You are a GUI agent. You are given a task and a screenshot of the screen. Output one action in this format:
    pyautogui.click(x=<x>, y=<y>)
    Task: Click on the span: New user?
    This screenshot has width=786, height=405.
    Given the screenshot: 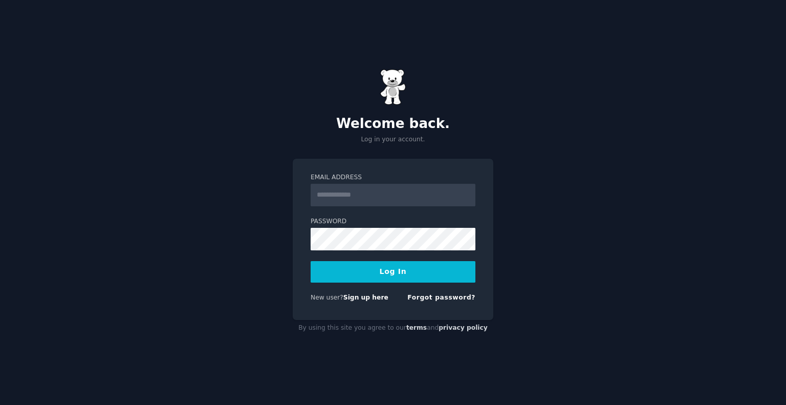 What is the action you would take?
    pyautogui.click(x=327, y=297)
    